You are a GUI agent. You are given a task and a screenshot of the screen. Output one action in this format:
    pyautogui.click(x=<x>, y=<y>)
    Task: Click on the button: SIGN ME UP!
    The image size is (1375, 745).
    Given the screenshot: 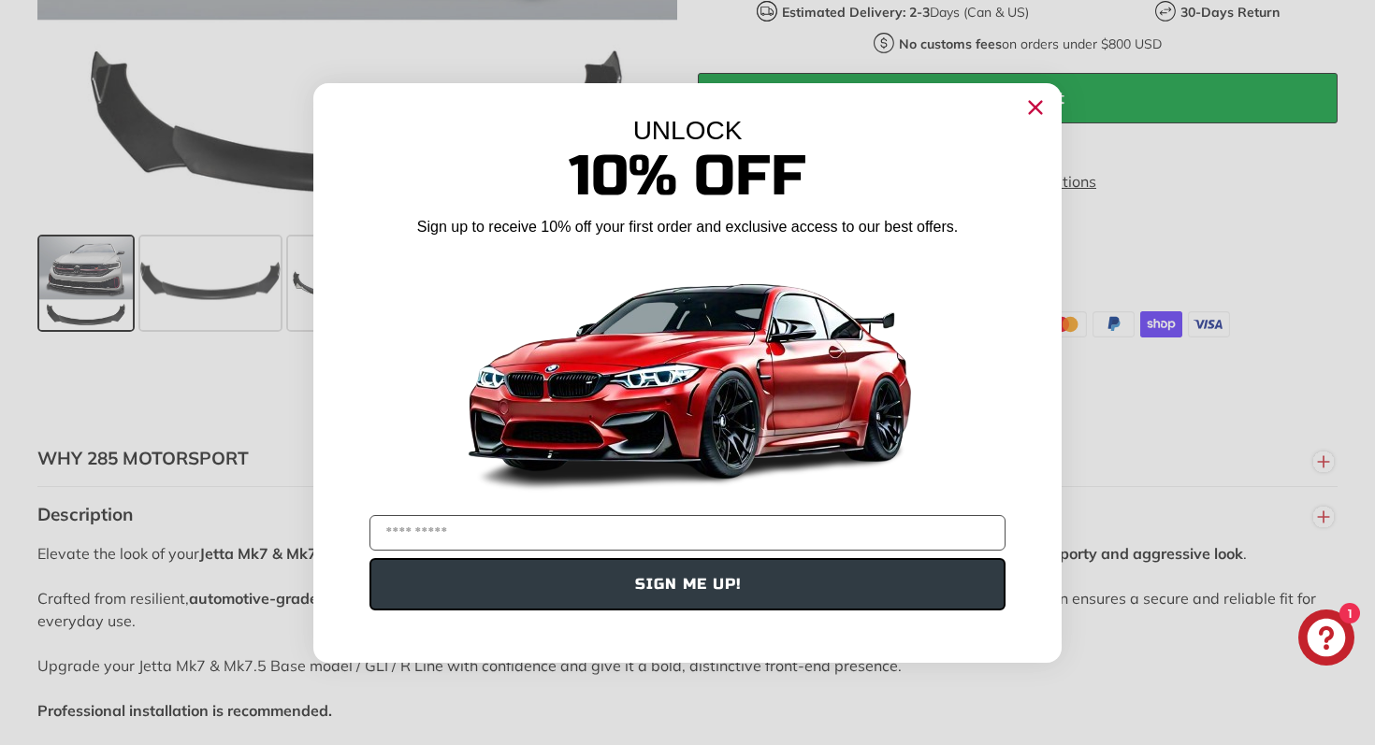 What is the action you would take?
    pyautogui.click(x=687, y=585)
    